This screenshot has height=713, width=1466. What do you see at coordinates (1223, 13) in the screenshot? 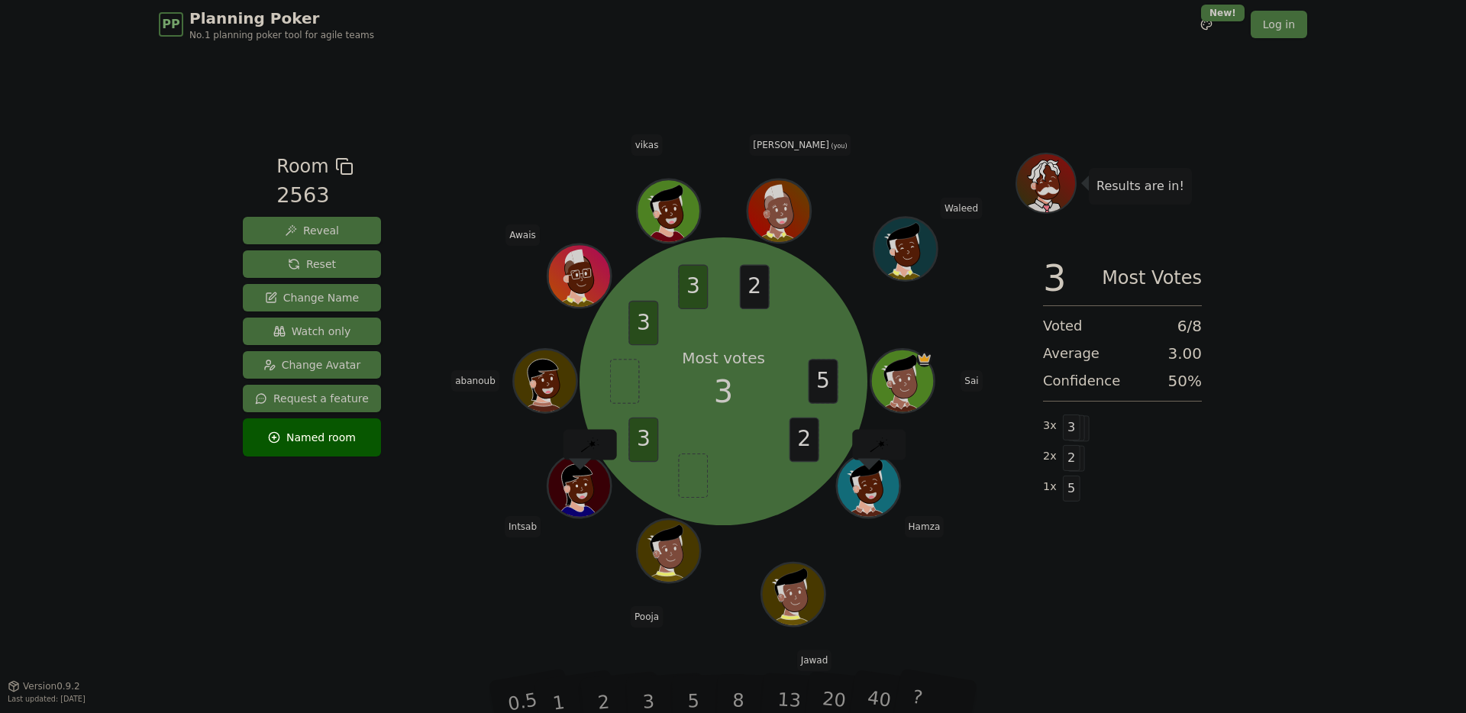
I see `div: New!` at bounding box center [1223, 13].